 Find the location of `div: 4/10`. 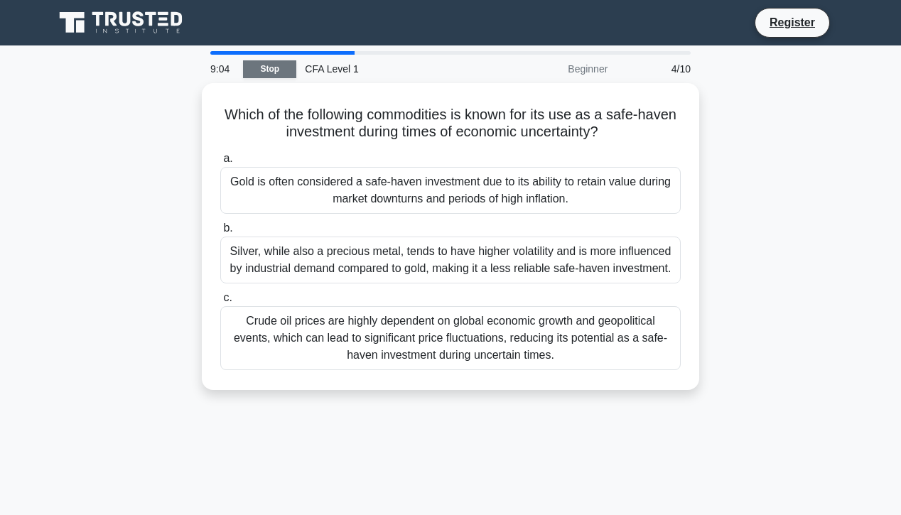

div: 4/10 is located at coordinates (658, 69).